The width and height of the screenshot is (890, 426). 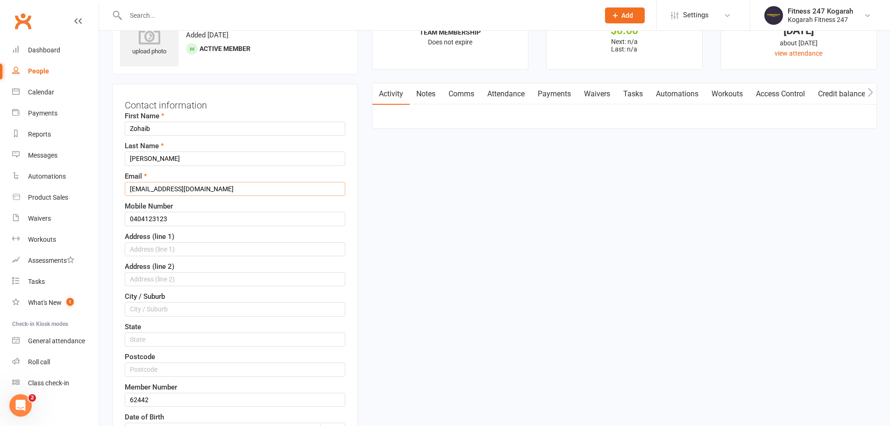 What do you see at coordinates (23, 21) in the screenshot?
I see `a: Clubworx` at bounding box center [23, 21].